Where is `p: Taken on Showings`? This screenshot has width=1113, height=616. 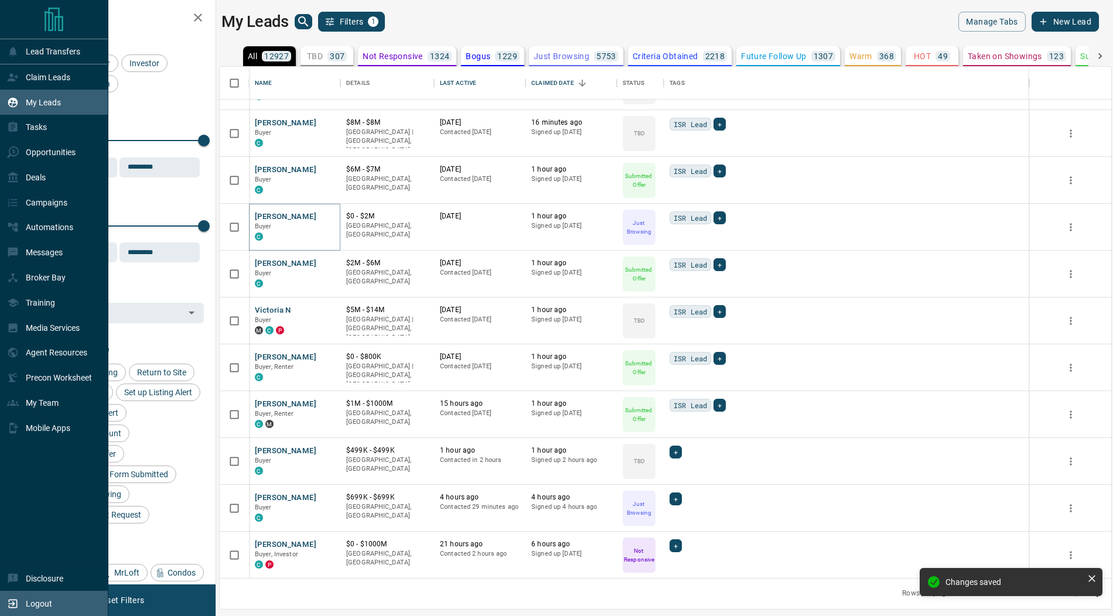 p: Taken on Showings is located at coordinates (1005, 56).